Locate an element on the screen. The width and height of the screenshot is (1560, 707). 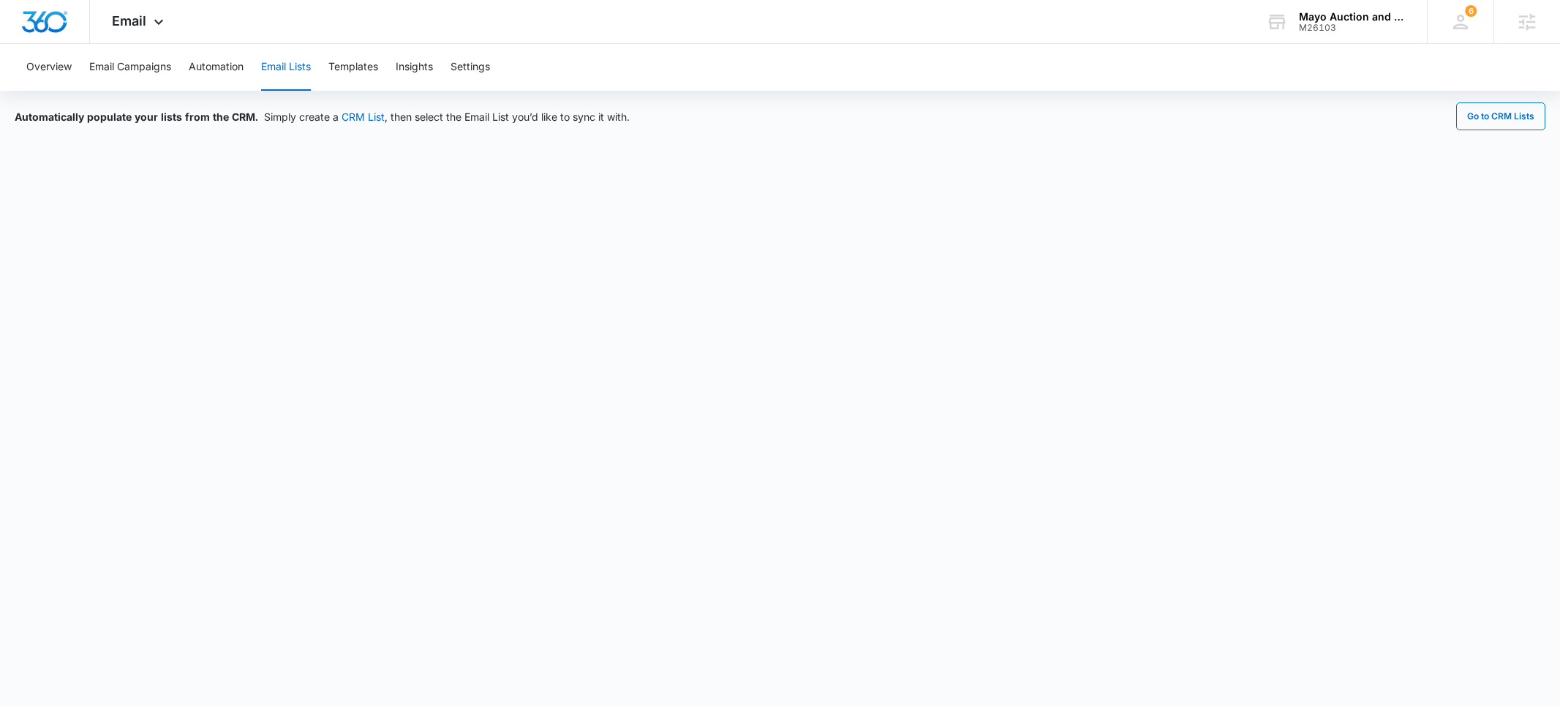
div: account name is located at coordinates (1352, 17).